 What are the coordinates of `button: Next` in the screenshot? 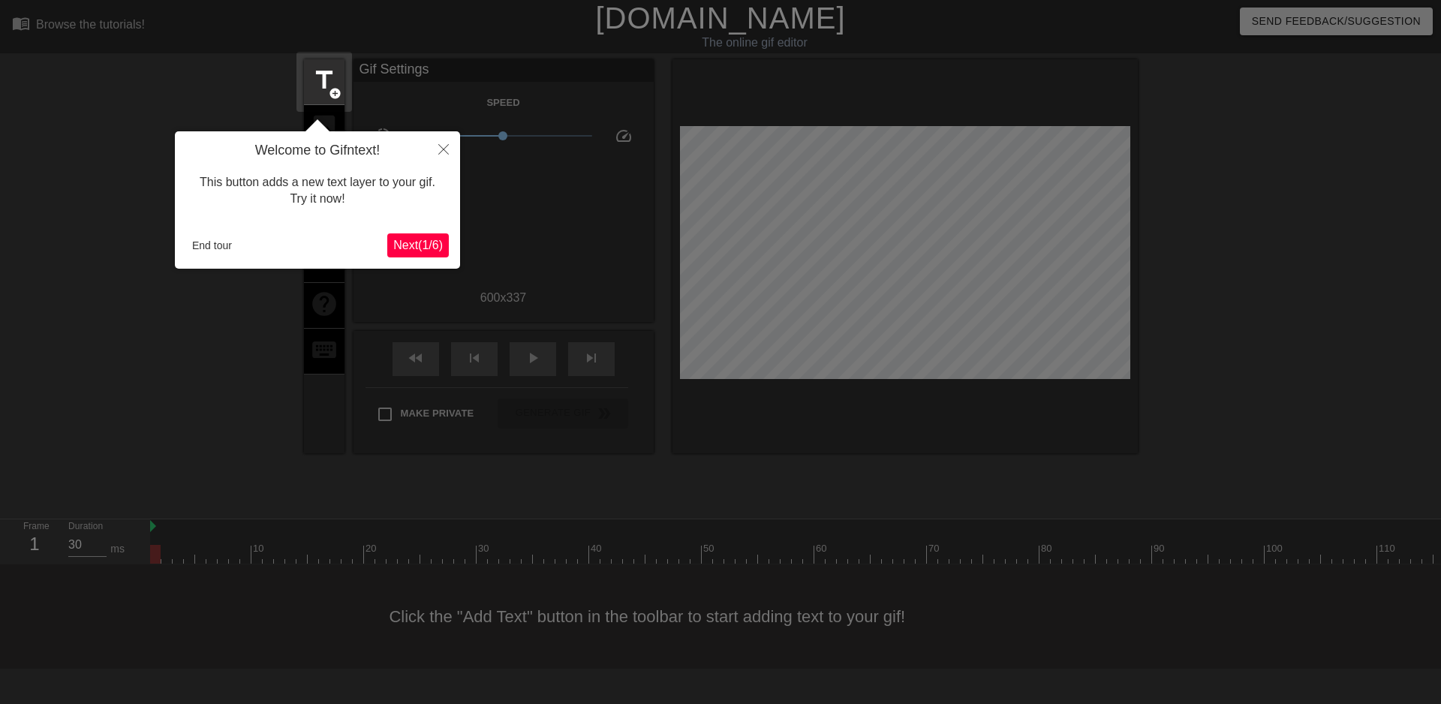 It's located at (418, 245).